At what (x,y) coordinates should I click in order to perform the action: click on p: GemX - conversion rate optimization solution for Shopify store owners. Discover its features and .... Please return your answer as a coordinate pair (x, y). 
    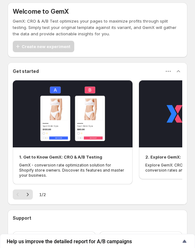
    Looking at the image, I should click on (73, 170).